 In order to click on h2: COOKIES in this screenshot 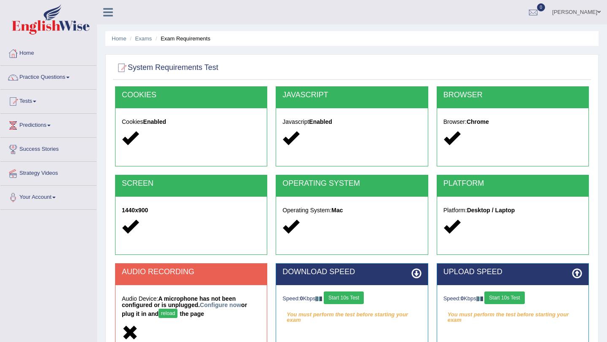, I will do `click(191, 95)`.